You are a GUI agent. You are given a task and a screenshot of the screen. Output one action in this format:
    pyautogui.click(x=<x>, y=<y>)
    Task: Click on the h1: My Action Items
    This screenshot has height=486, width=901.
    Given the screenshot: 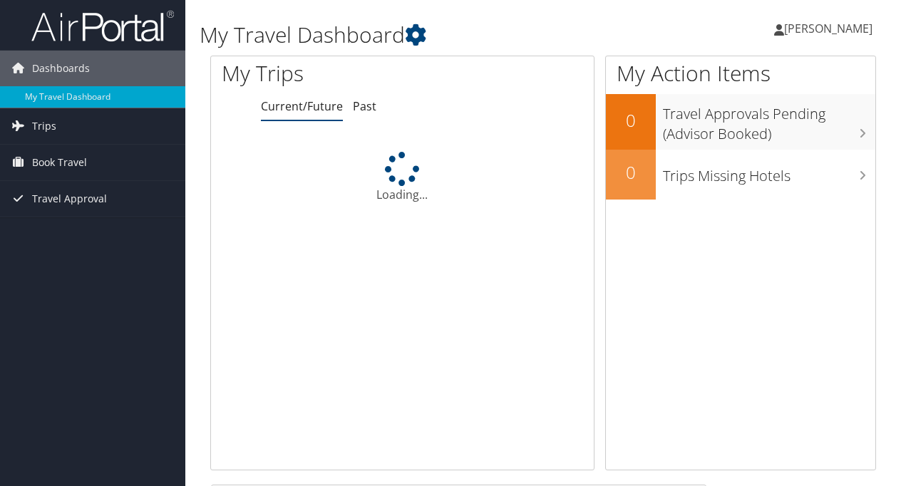 What is the action you would take?
    pyautogui.click(x=740, y=73)
    